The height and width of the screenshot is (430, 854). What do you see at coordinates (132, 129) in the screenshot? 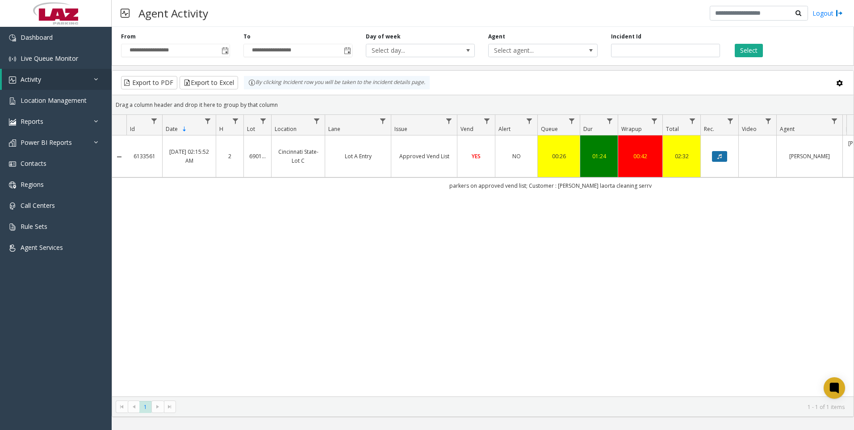
I see `span: Id` at bounding box center [132, 129].